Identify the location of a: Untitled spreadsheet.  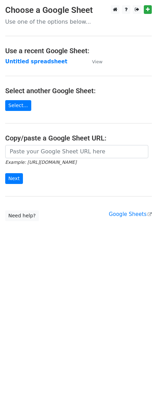
(36, 62).